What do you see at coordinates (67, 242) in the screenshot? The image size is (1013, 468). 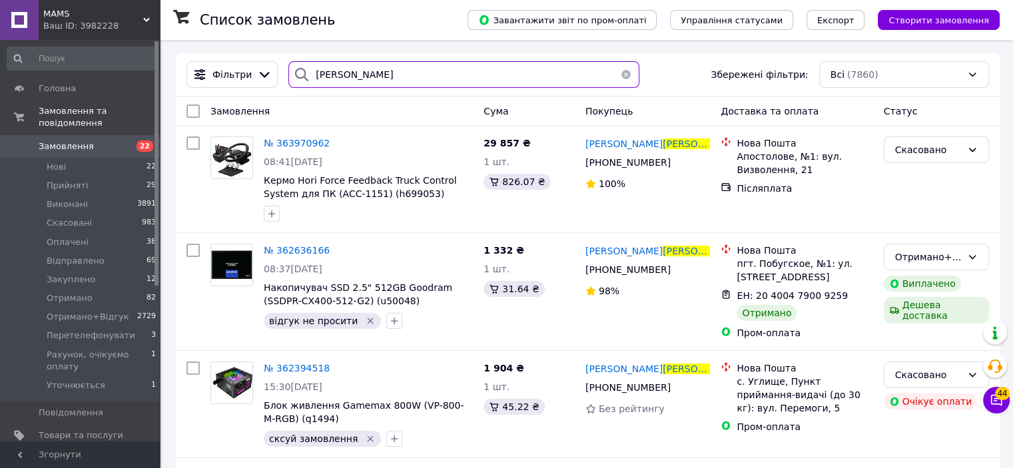 I see `span: Оплачені` at bounding box center [67, 242].